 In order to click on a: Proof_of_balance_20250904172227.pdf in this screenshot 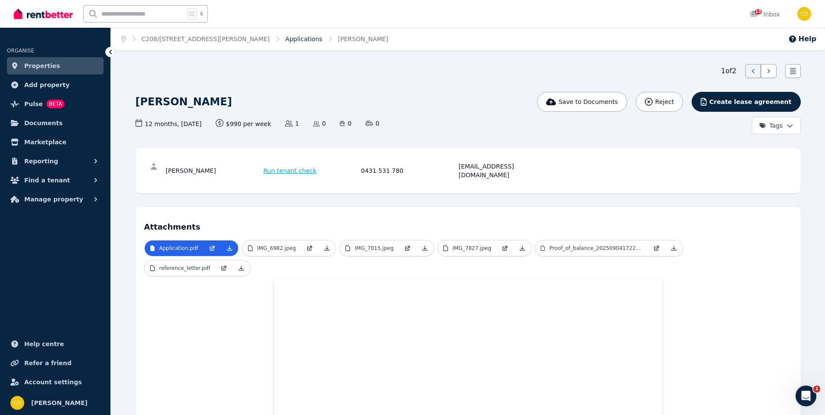, I will do `click(592, 248)`.